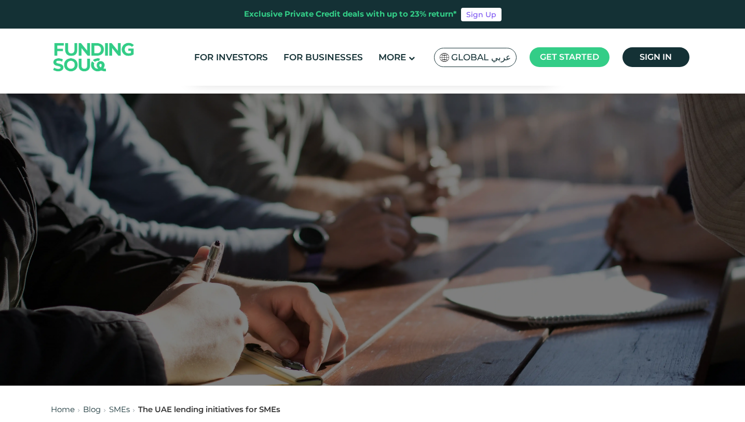 This screenshot has height=422, width=745. What do you see at coordinates (231, 57) in the screenshot?
I see `a: For Investors` at bounding box center [231, 57].